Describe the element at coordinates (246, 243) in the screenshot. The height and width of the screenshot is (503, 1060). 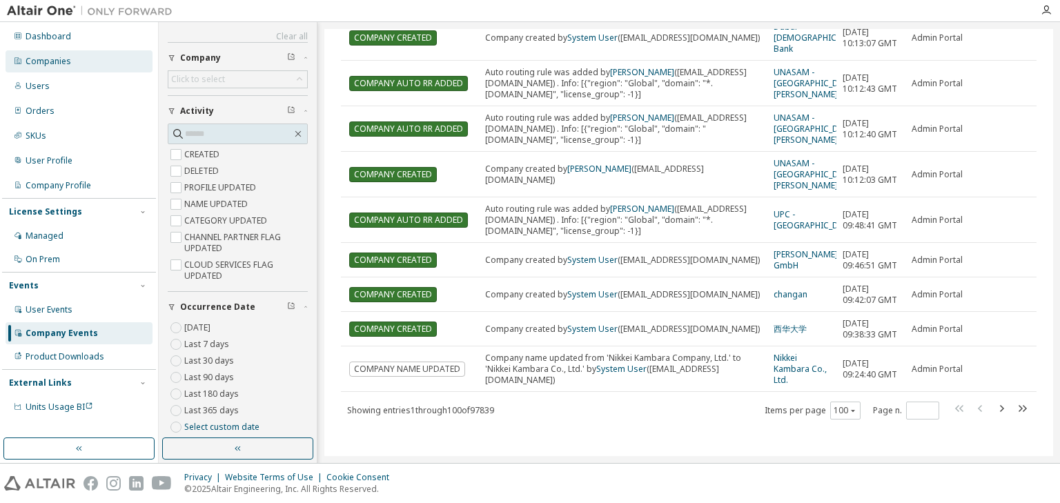
I see `label: CHANNEL PARTNER FLAG UPDATED` at that location.